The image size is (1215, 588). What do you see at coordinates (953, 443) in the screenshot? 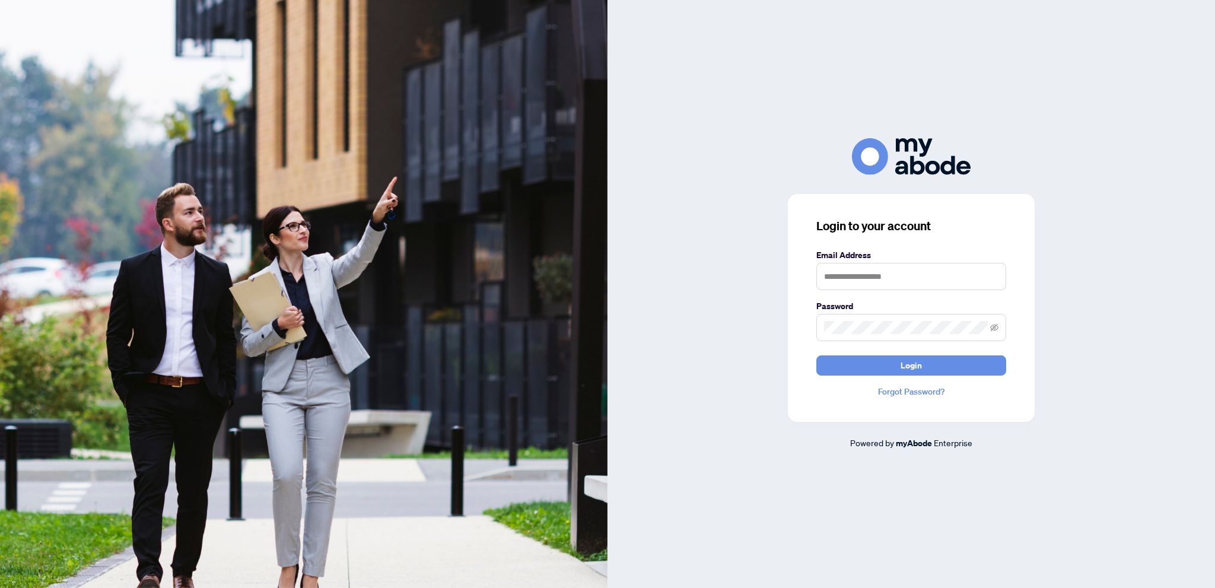
I see `span: Enterprise` at bounding box center [953, 443].